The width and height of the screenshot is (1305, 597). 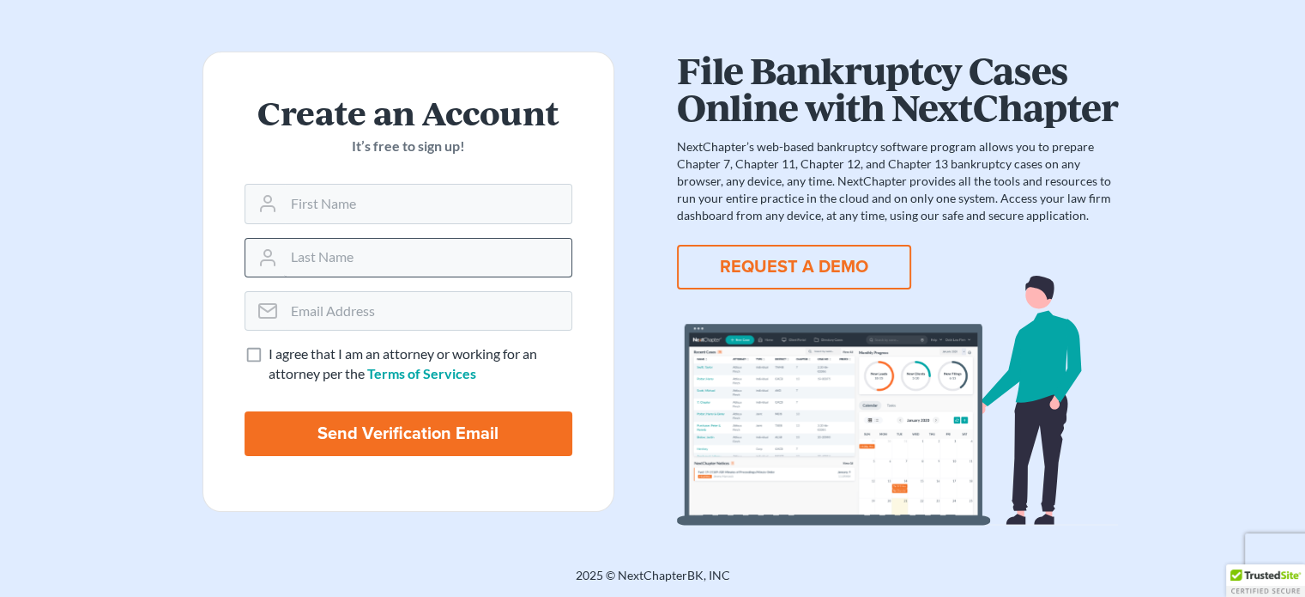 What do you see at coordinates (427, 257) in the screenshot?
I see `input: Last Name` at bounding box center [427, 257].